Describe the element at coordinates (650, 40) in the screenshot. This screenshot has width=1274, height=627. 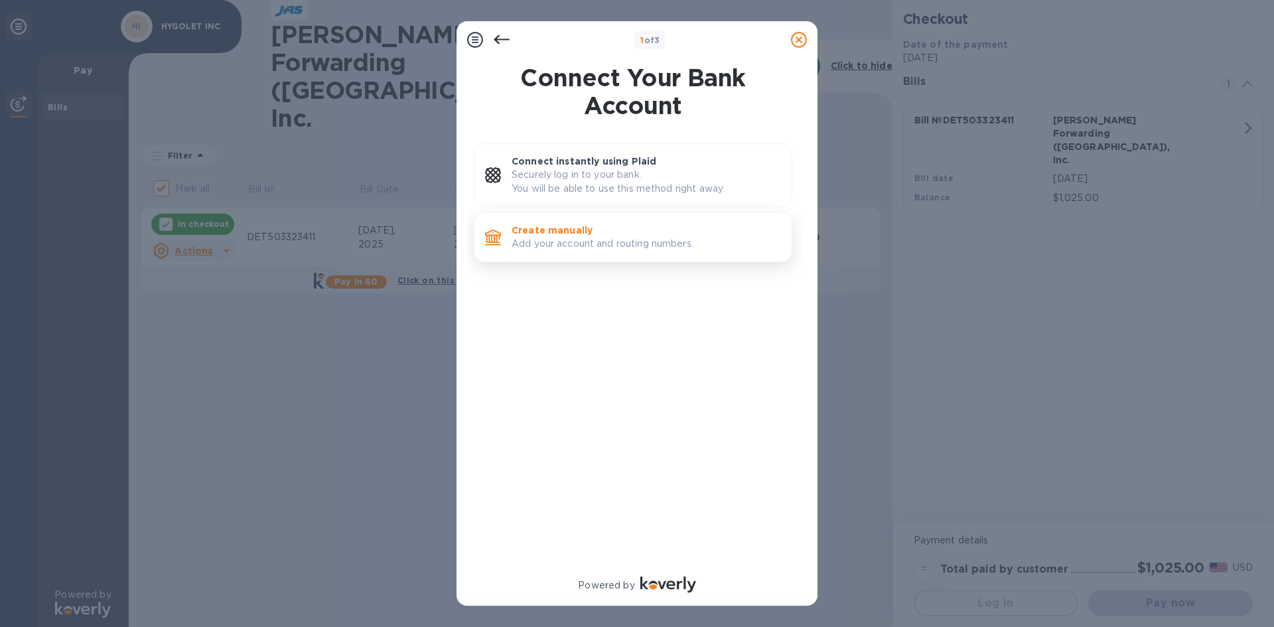
I see `b: of 3` at that location.